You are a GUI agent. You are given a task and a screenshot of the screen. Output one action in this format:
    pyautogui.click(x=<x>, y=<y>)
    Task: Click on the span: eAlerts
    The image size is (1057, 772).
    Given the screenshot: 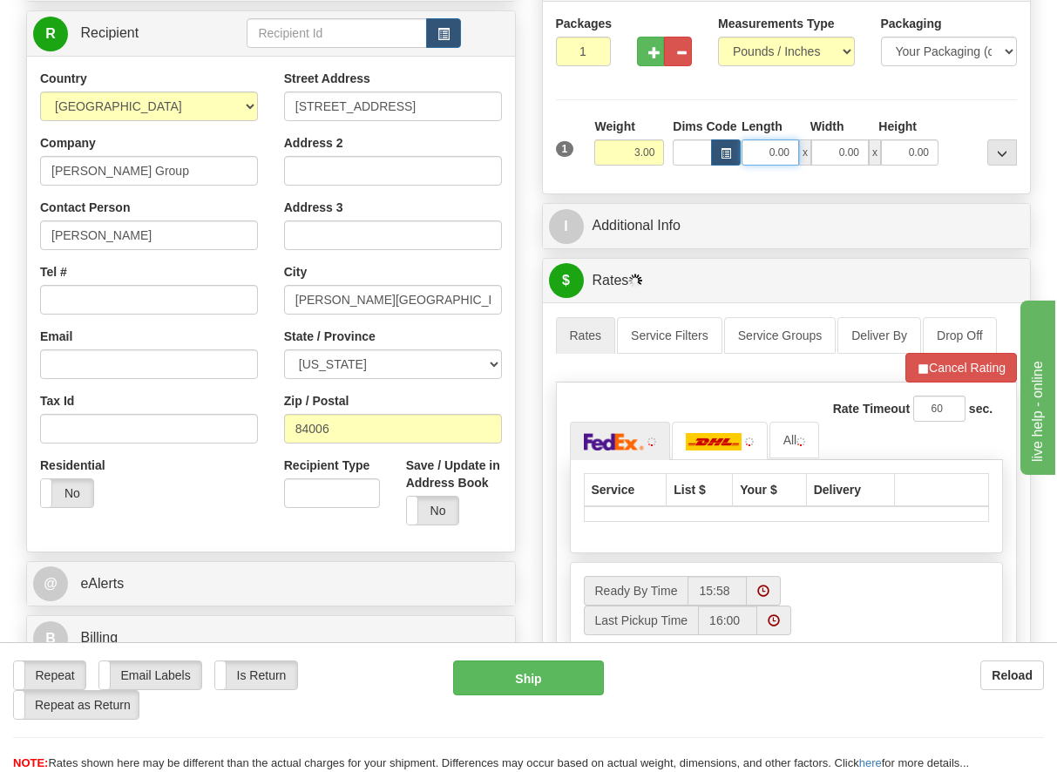 What is the action you would take?
    pyautogui.click(x=102, y=583)
    